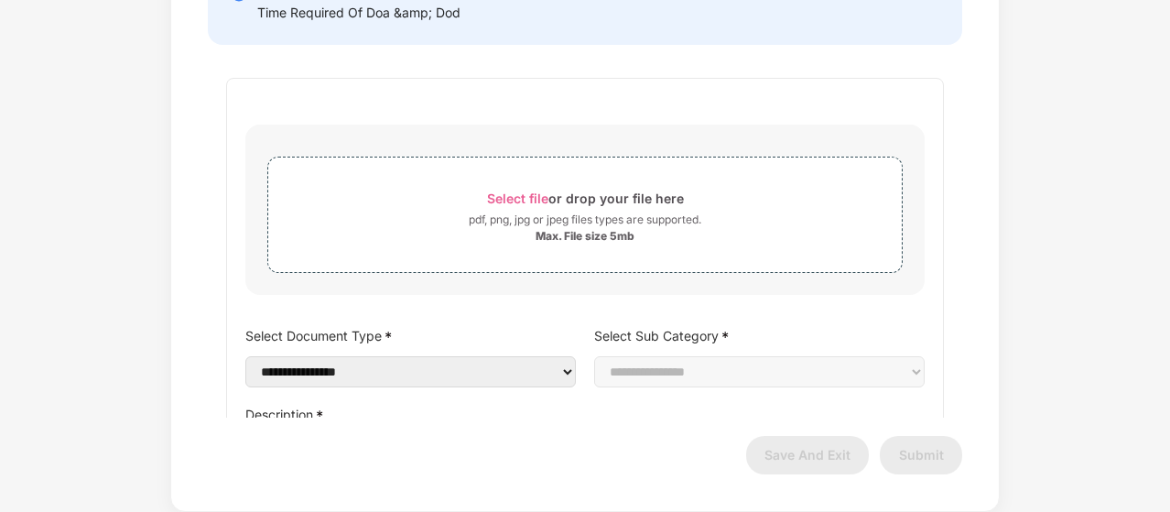 The height and width of the screenshot is (512, 1170). Describe the element at coordinates (585, 414) in the screenshot. I see `label: Description` at that location.